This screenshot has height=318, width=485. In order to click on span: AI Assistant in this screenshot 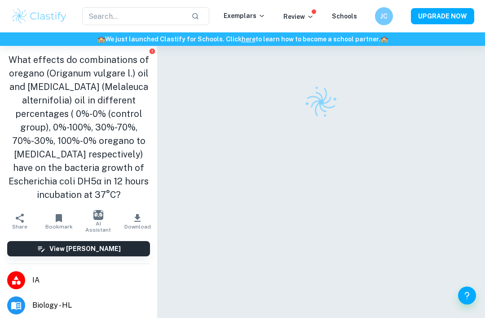, I will do `click(98, 227)`.